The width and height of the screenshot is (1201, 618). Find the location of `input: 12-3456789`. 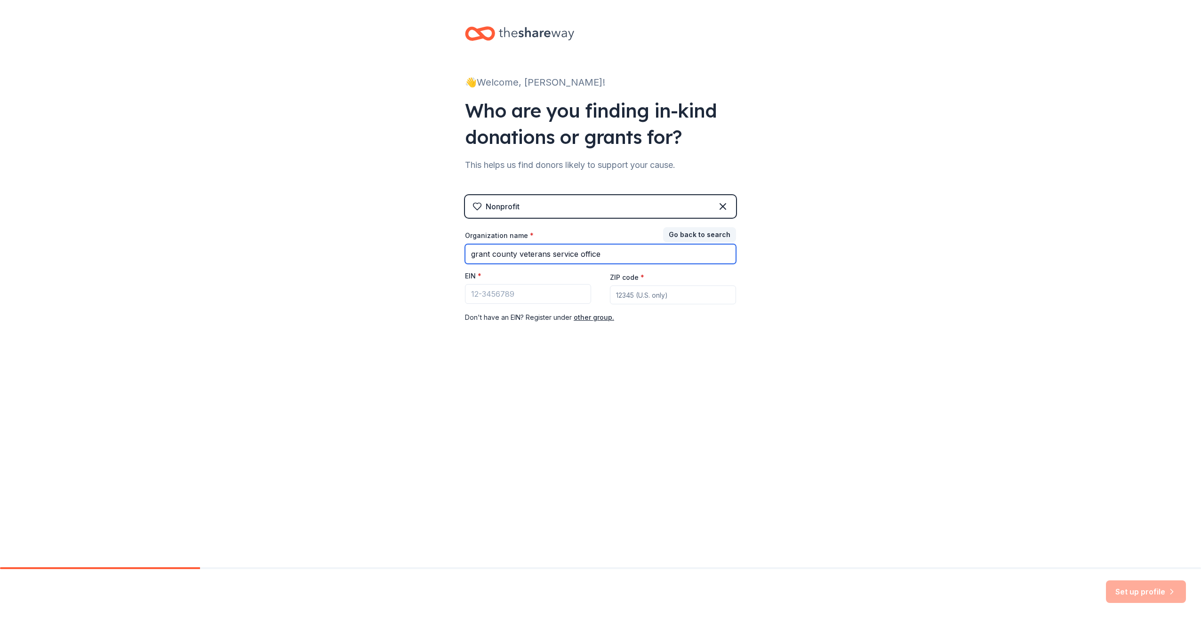

input: 12-3456789 is located at coordinates (528, 294).